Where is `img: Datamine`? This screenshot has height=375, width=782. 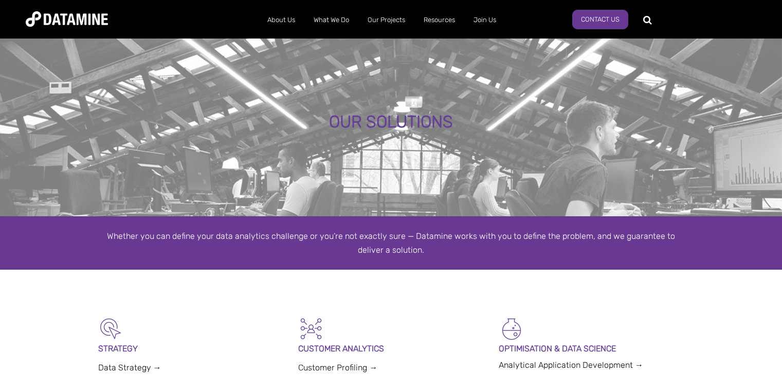
img: Datamine is located at coordinates (67, 19).